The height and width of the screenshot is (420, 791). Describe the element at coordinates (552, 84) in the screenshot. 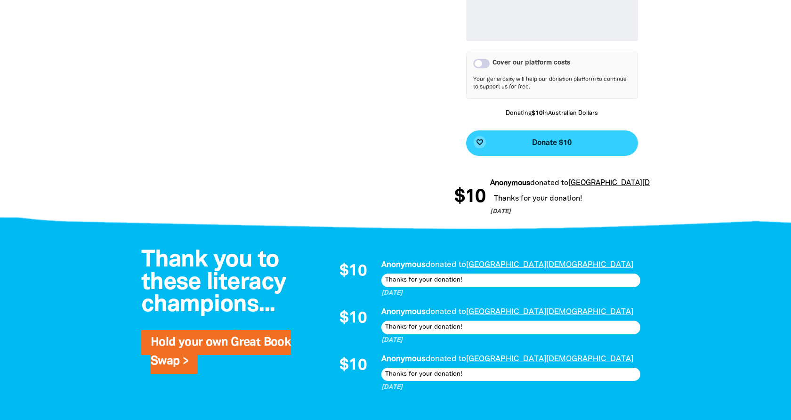

I see `p: Your generosity will help our donation platform to continue to support us for free.` at that location.